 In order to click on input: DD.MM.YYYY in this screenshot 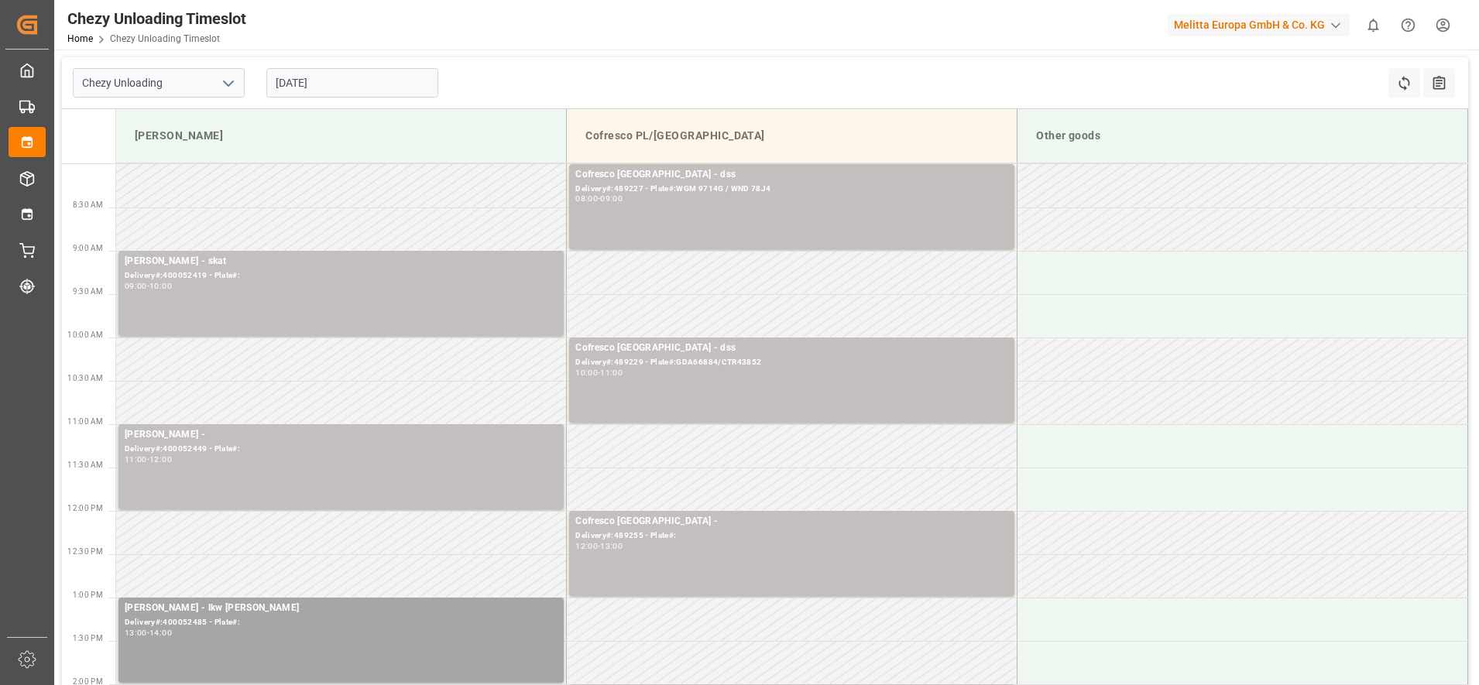, I will do `click(352, 83)`.